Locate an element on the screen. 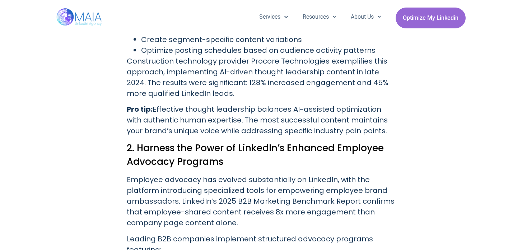 The width and height of the screenshot is (522, 250). img: tab_keywords_by_traffic_grey.svg is located at coordinates (74, 45).